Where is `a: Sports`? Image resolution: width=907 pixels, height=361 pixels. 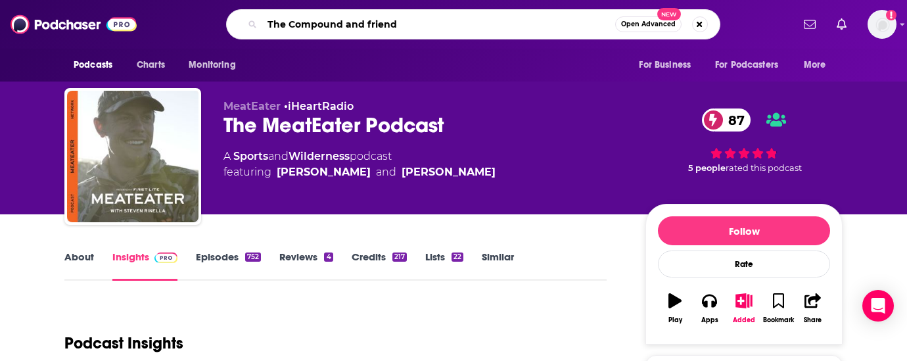 a: Sports is located at coordinates (250, 156).